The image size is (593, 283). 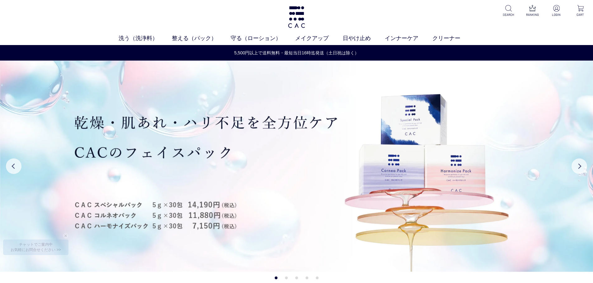 What do you see at coordinates (556, 15) in the screenshot?
I see `p: LOGIN` at bounding box center [556, 15].